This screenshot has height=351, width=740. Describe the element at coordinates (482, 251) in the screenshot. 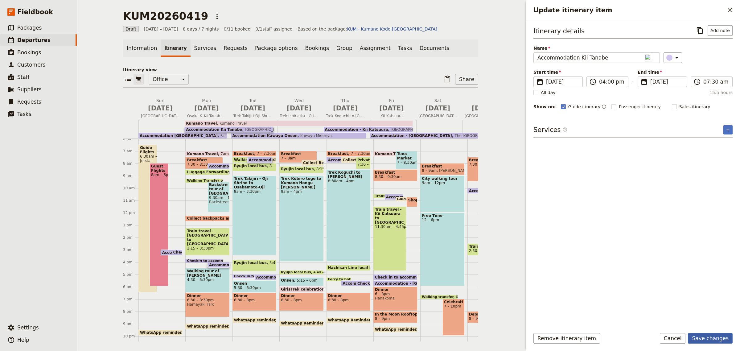

I see `span: 2:30 – 3:30pm` at that location.